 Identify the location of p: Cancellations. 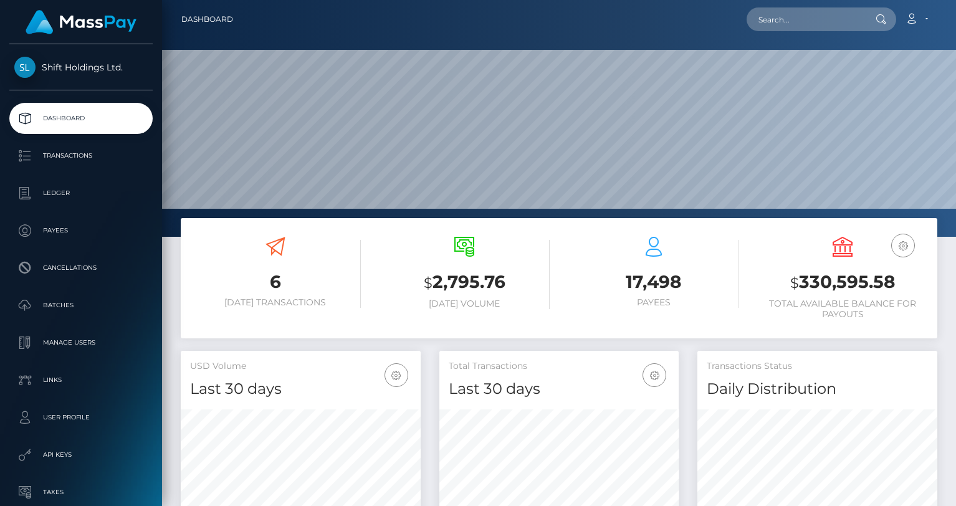
(81, 268).